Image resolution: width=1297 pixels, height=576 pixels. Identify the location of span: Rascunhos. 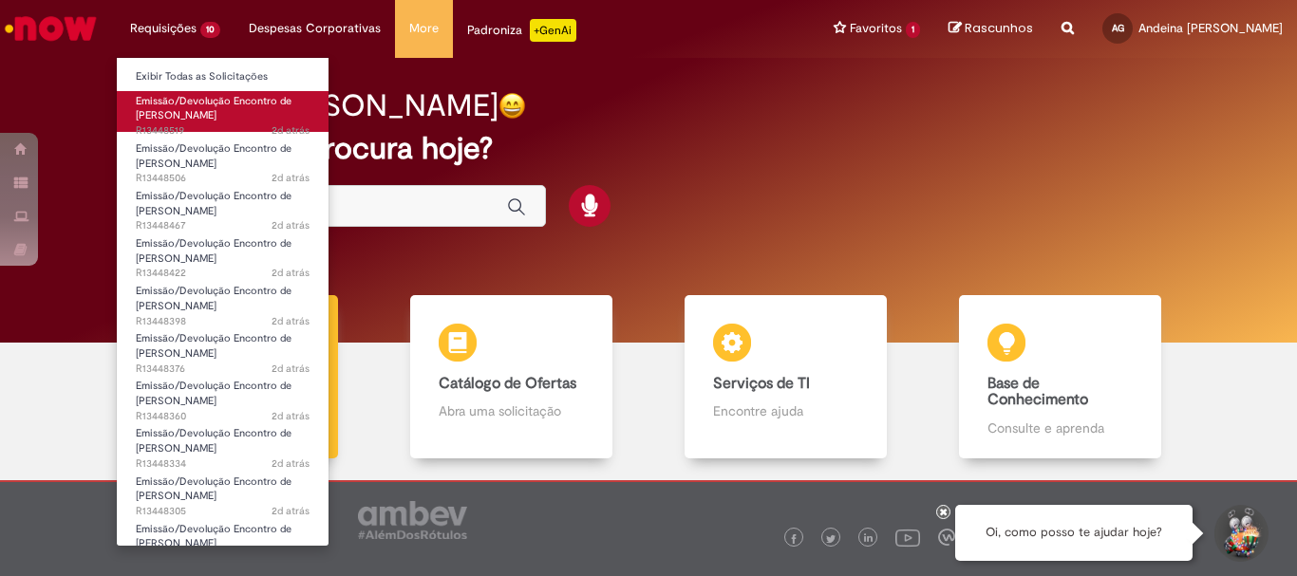
(999, 28).